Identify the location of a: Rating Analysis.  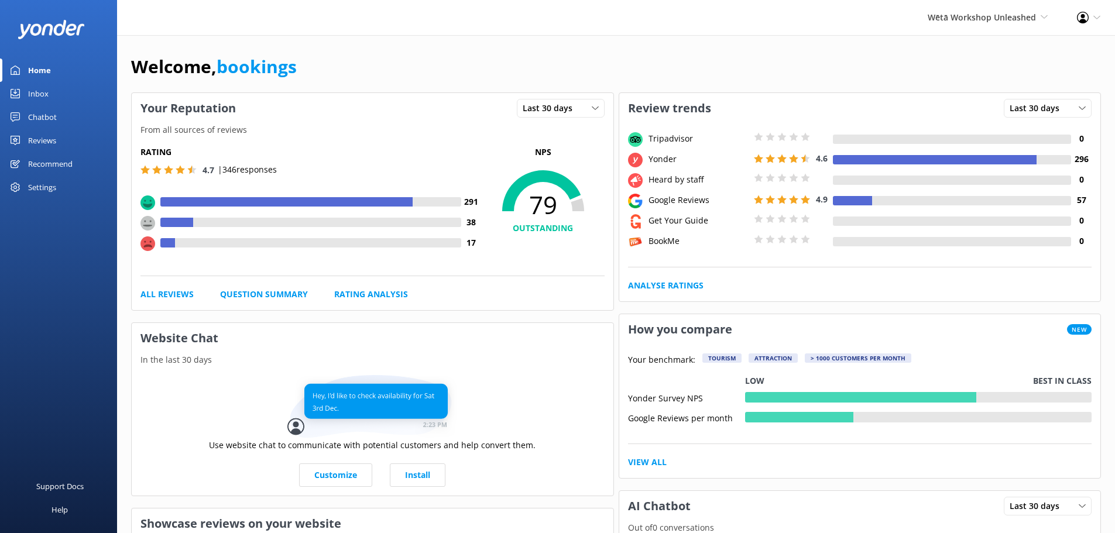
(371, 294).